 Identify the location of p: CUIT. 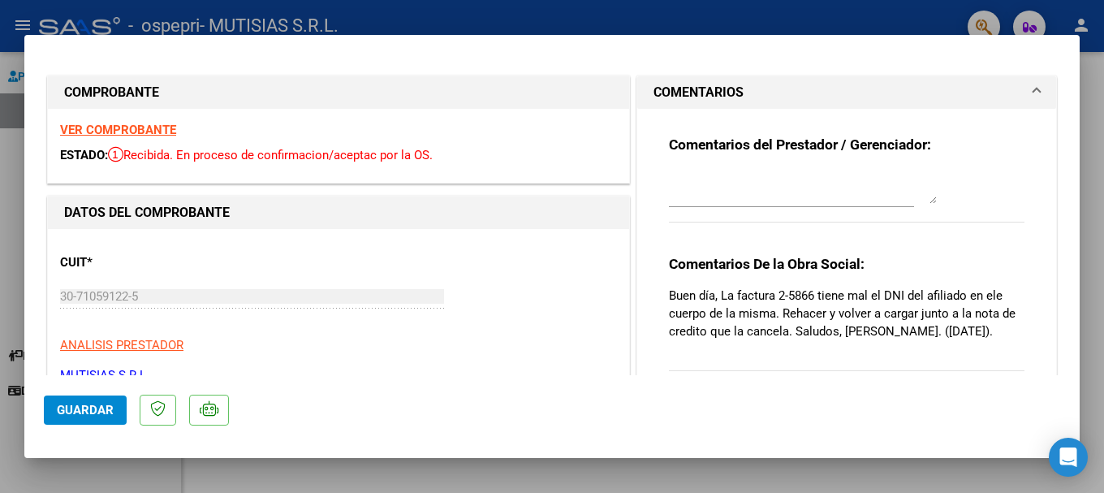
(144, 262).